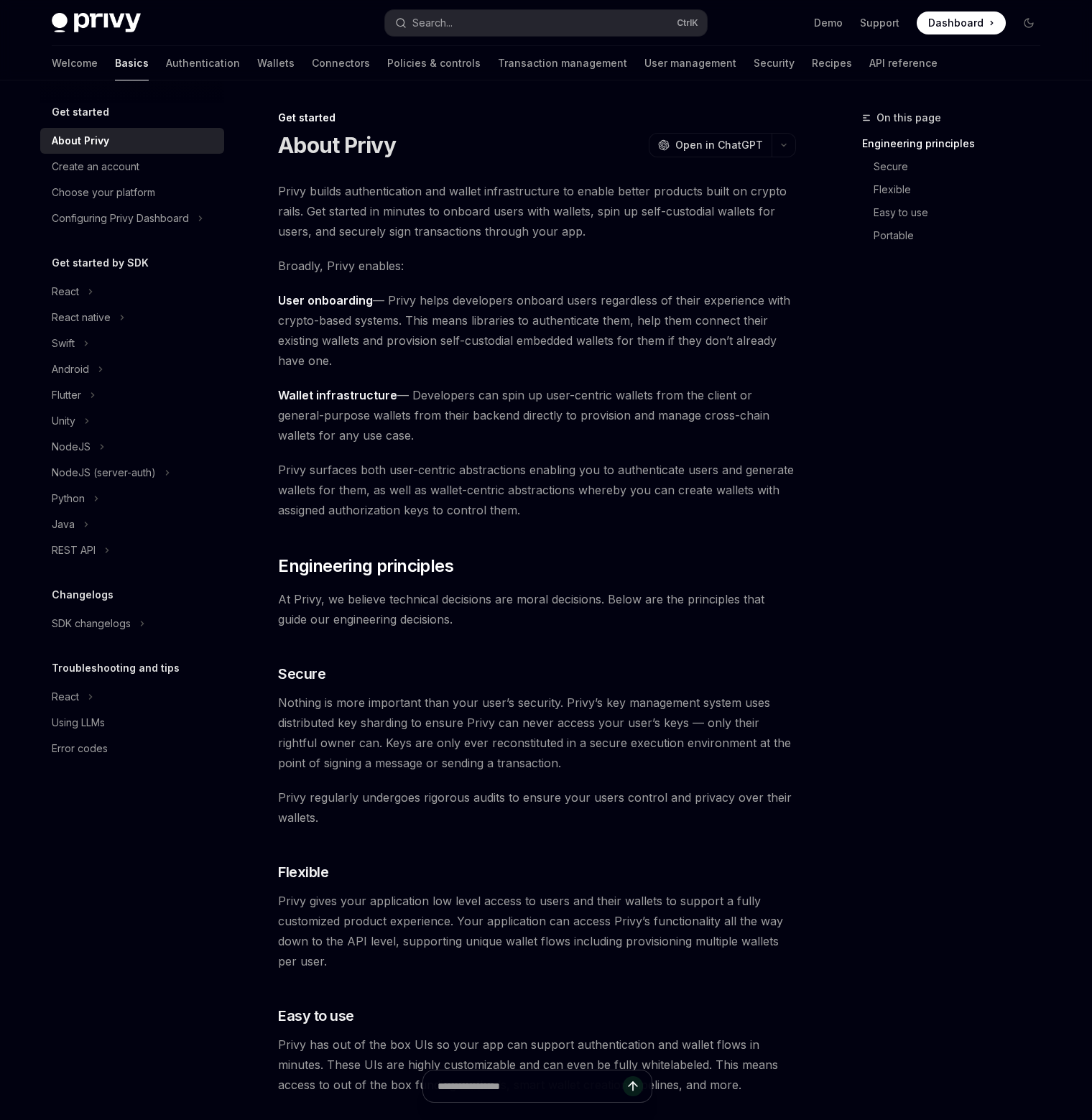  Describe the element at coordinates (337, 145) in the screenshot. I see `h1: About Privy` at that location.